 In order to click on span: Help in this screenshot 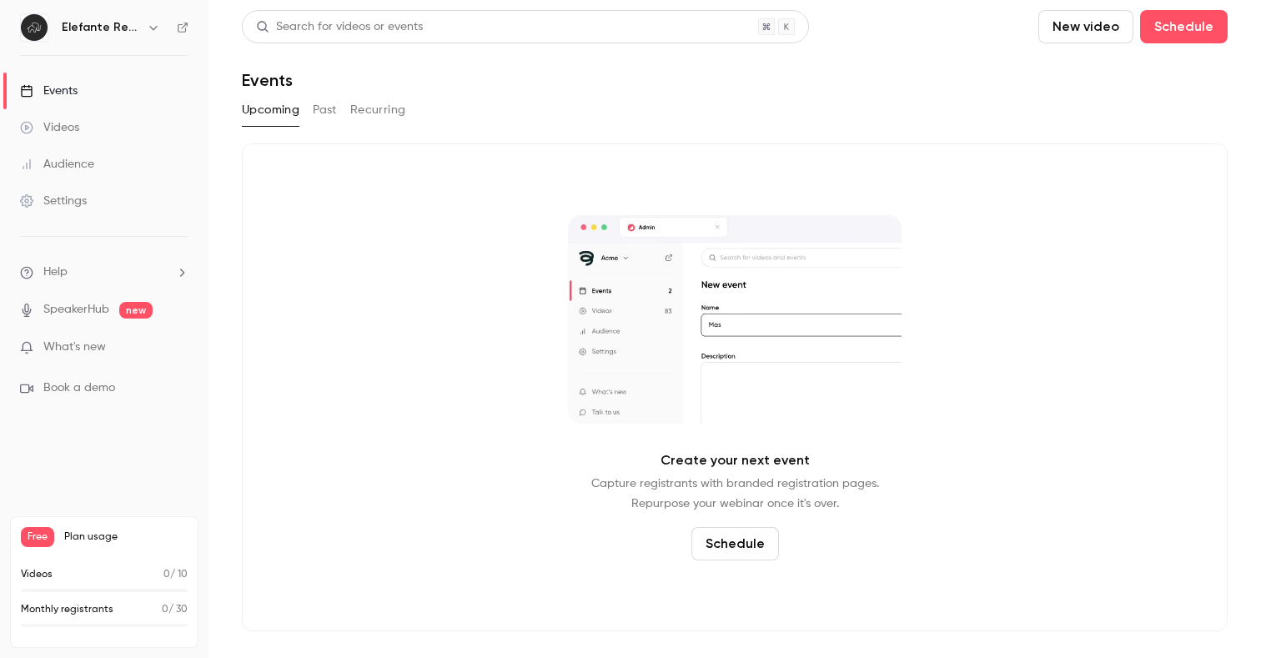, I will do `click(55, 272)`.